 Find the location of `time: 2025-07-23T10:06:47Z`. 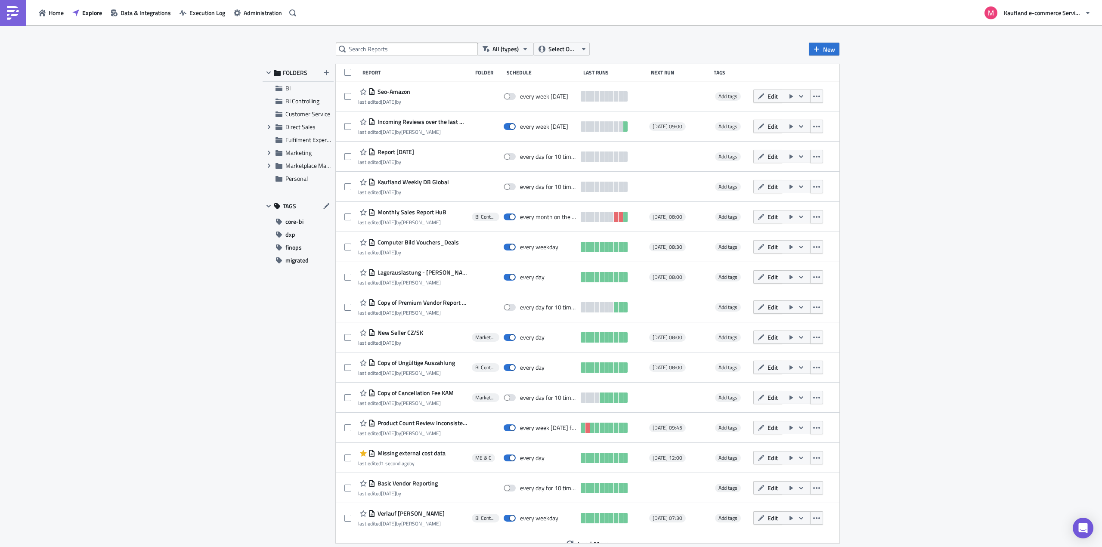

time: 2025-07-23T10:06:47Z is located at coordinates (388, 312).